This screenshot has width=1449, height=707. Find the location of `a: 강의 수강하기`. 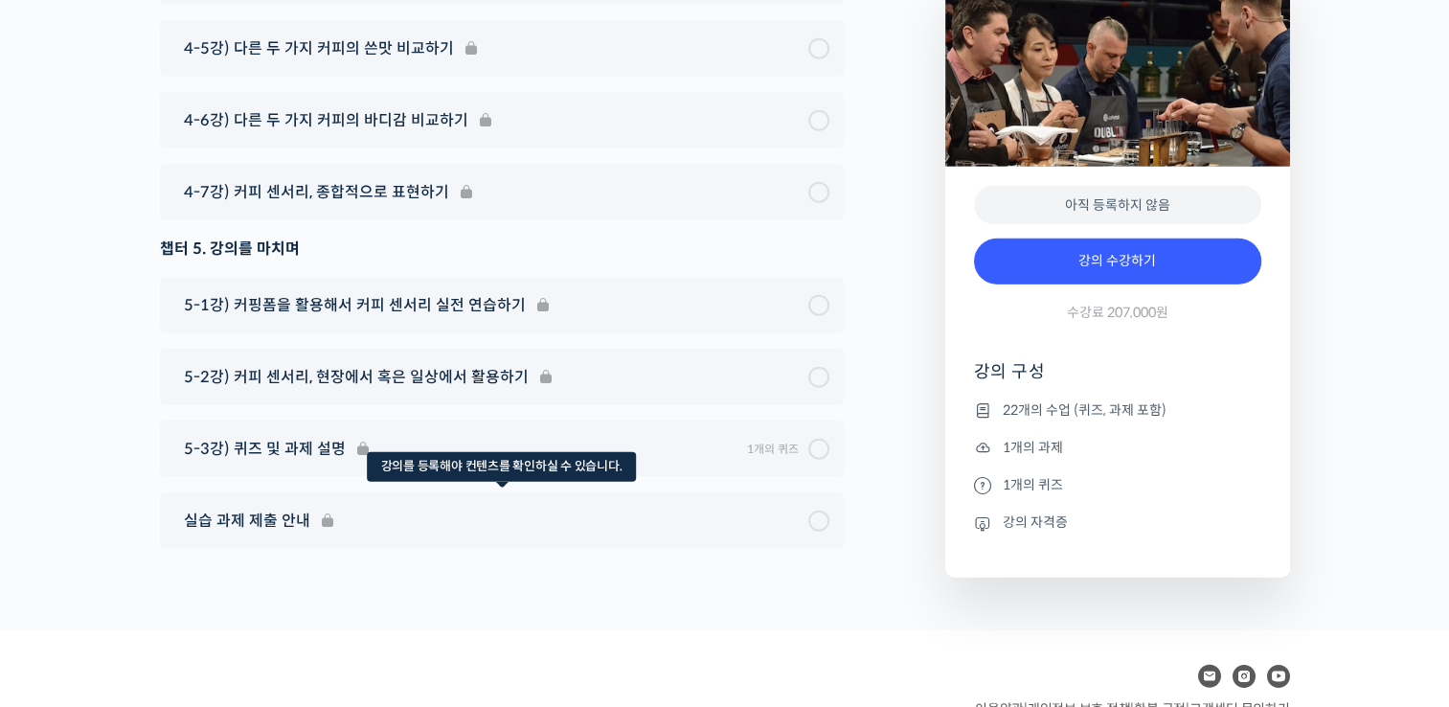

a: 강의 수강하기 is located at coordinates (1118, 262).